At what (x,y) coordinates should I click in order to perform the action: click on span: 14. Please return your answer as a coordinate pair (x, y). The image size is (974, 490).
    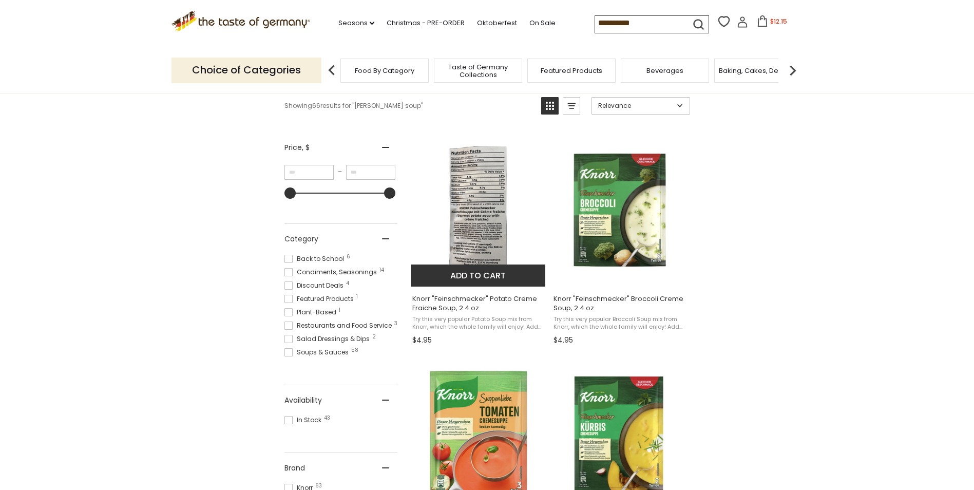
    Looking at the image, I should click on (382, 270).